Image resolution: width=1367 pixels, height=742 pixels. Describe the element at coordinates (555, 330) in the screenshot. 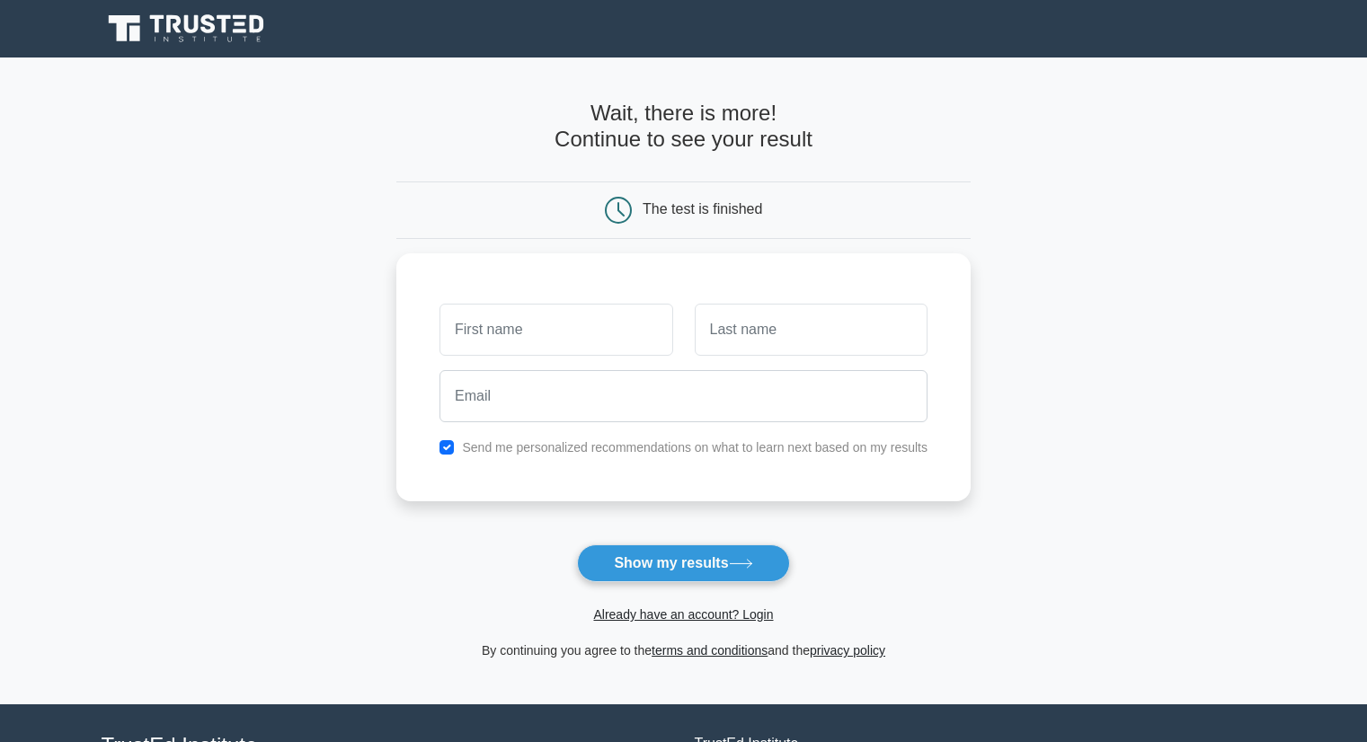

I see `input: First name` at that location.